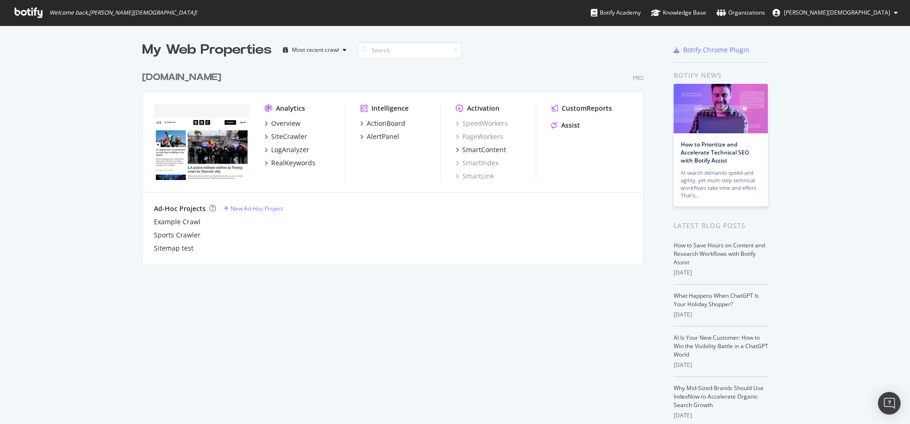 This screenshot has width=910, height=424. I want to click on div: Analytics, so click(290, 108).